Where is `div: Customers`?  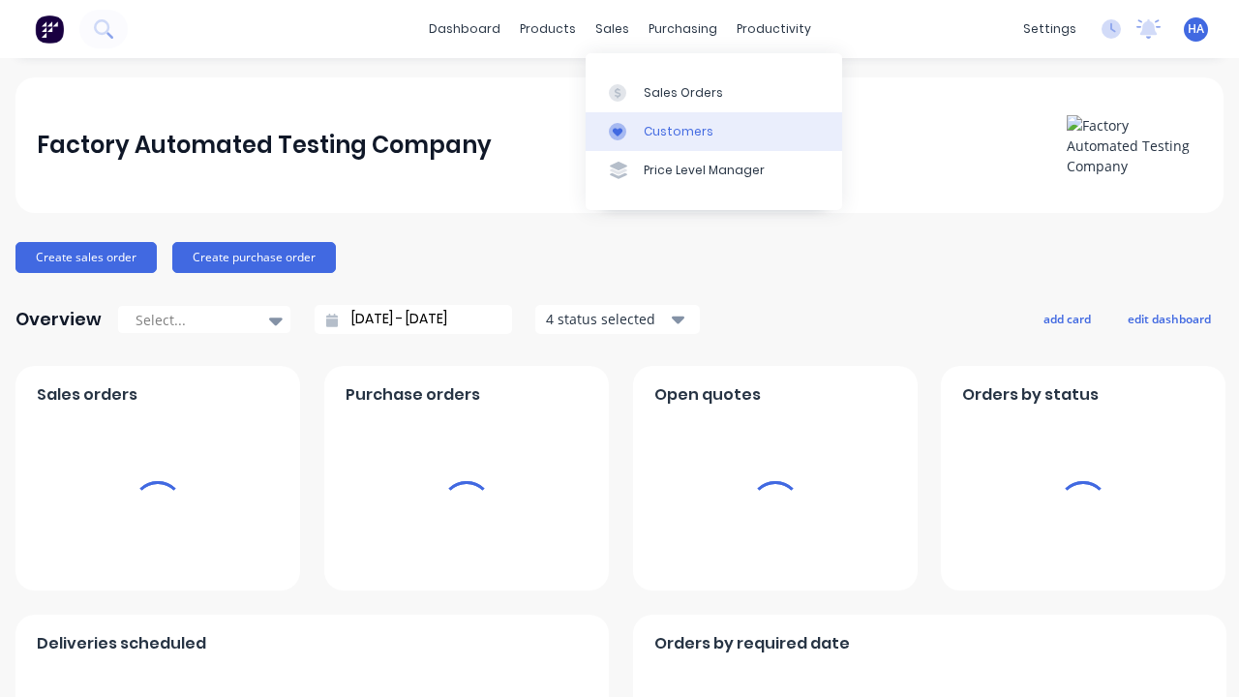
div: Customers is located at coordinates (678, 132).